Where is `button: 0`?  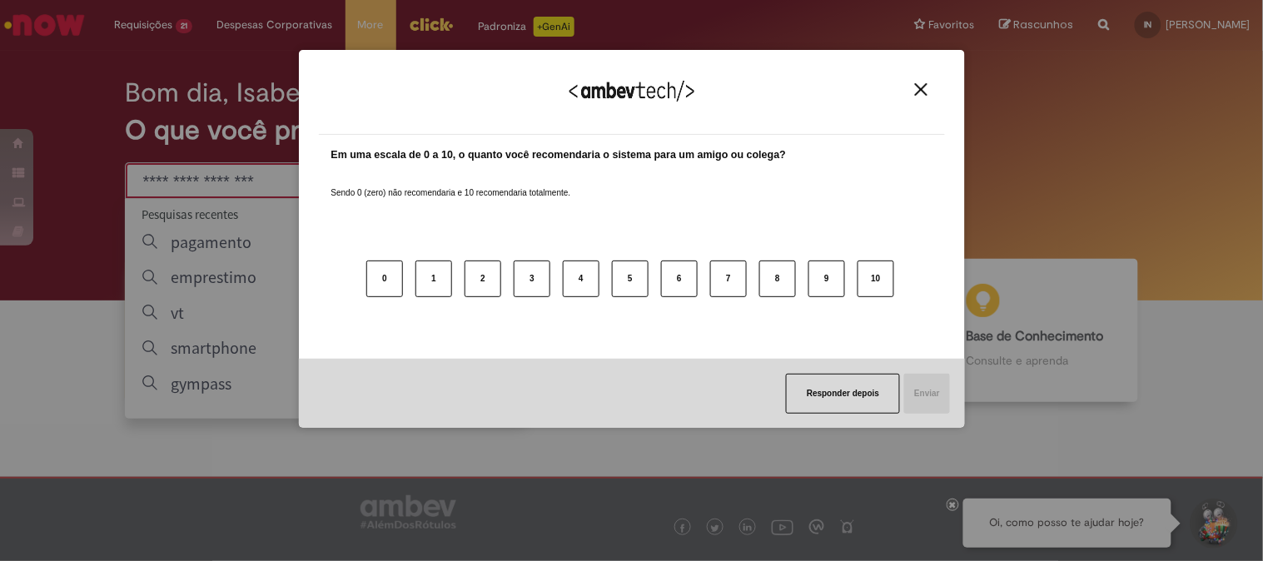 button: 0 is located at coordinates (385, 279).